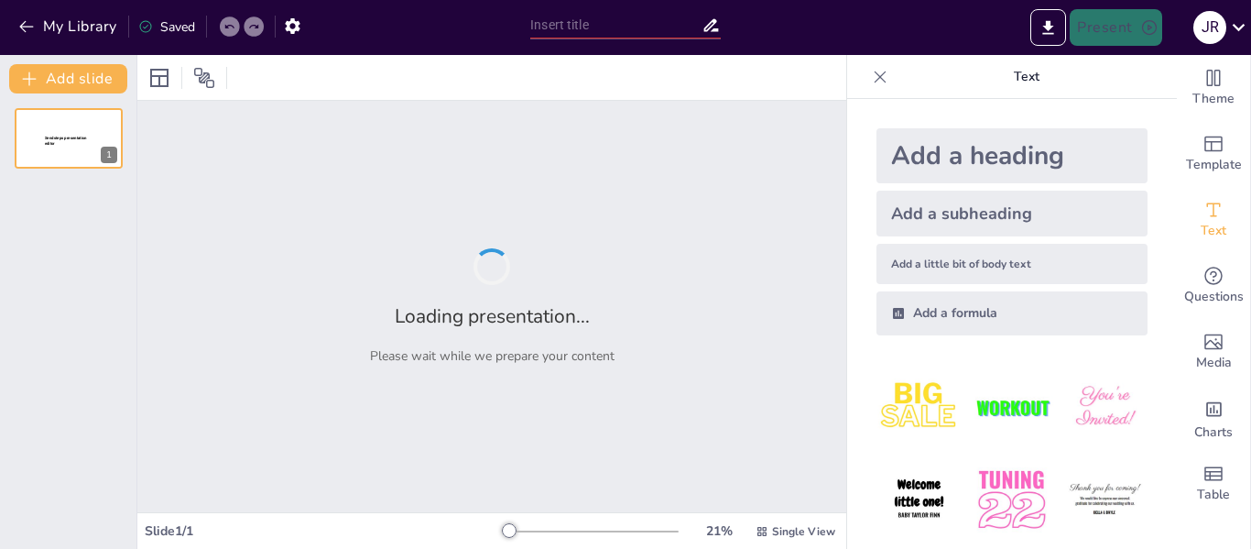  I want to click on button: Export to PowerPoint, so click(1048, 27).